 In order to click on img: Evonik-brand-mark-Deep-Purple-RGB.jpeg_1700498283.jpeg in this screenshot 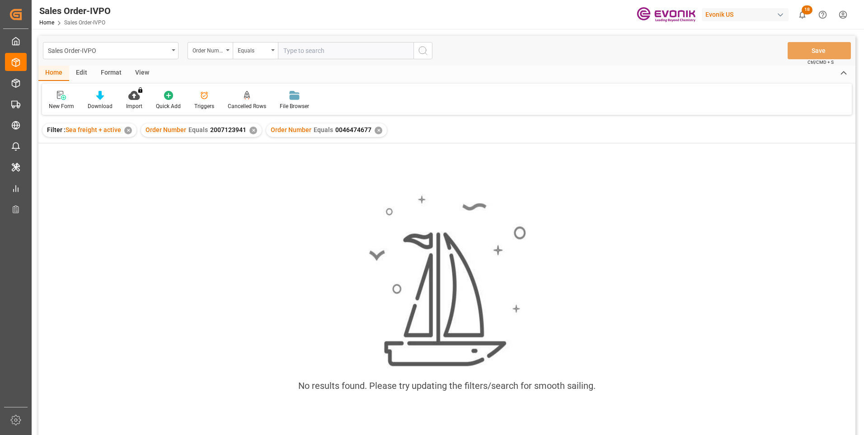, I will do `click(666, 14)`.